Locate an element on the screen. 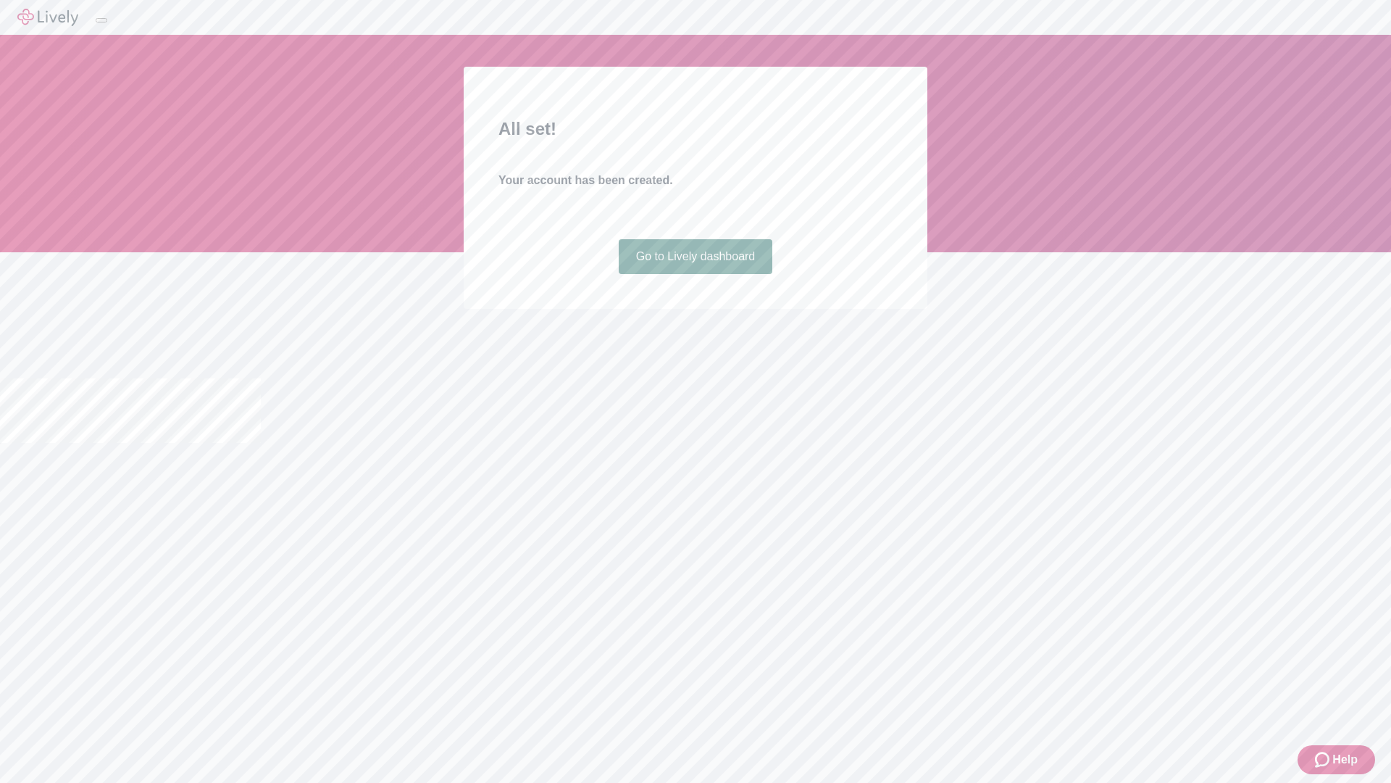 The width and height of the screenshot is (1391, 783). h4: Your account has been created. is located at coordinates (696, 180).